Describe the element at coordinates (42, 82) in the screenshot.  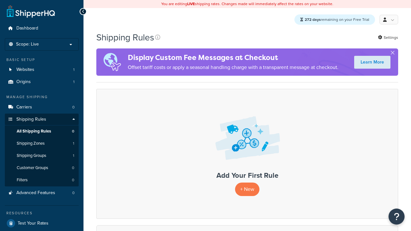
I see `a: Origins 1` at that location.